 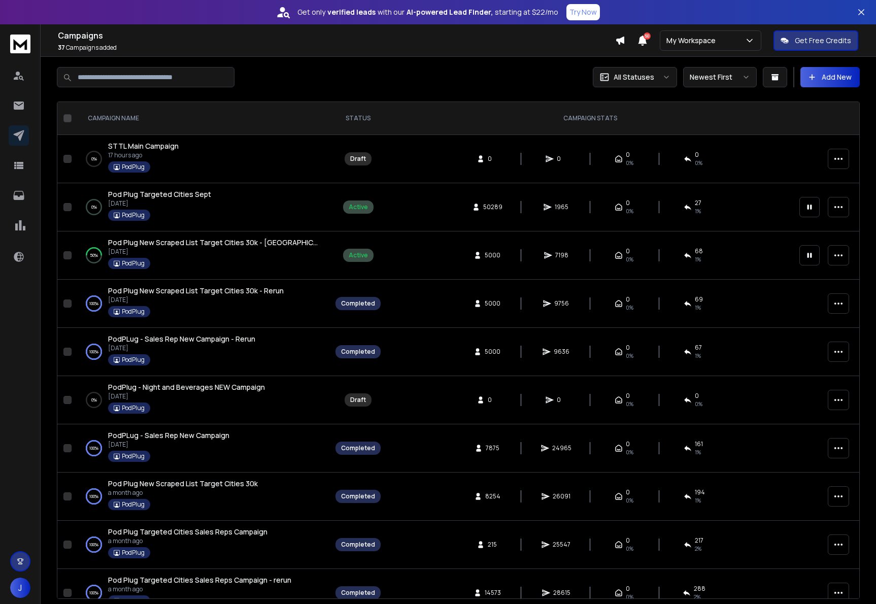 I want to click on a: Pod Plug Targeted Cities Sales Reps Campaign - rerun, so click(x=200, y=580).